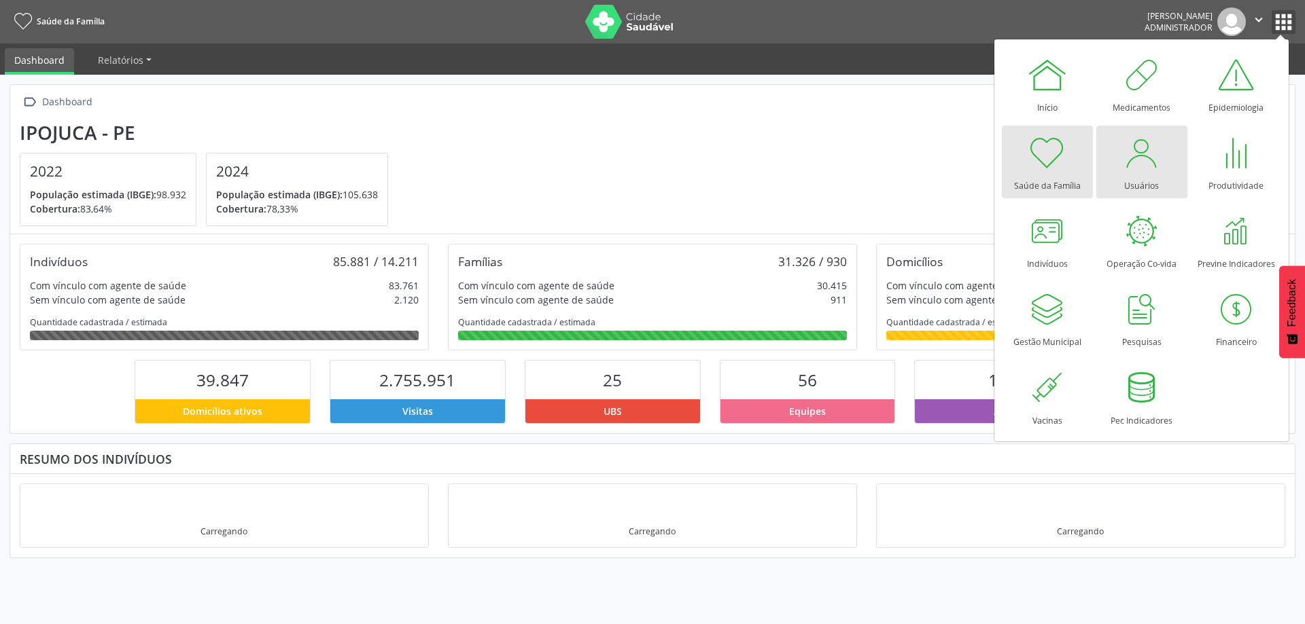  What do you see at coordinates (832, 285) in the screenshot?
I see `div: 30.415` at bounding box center [832, 285].